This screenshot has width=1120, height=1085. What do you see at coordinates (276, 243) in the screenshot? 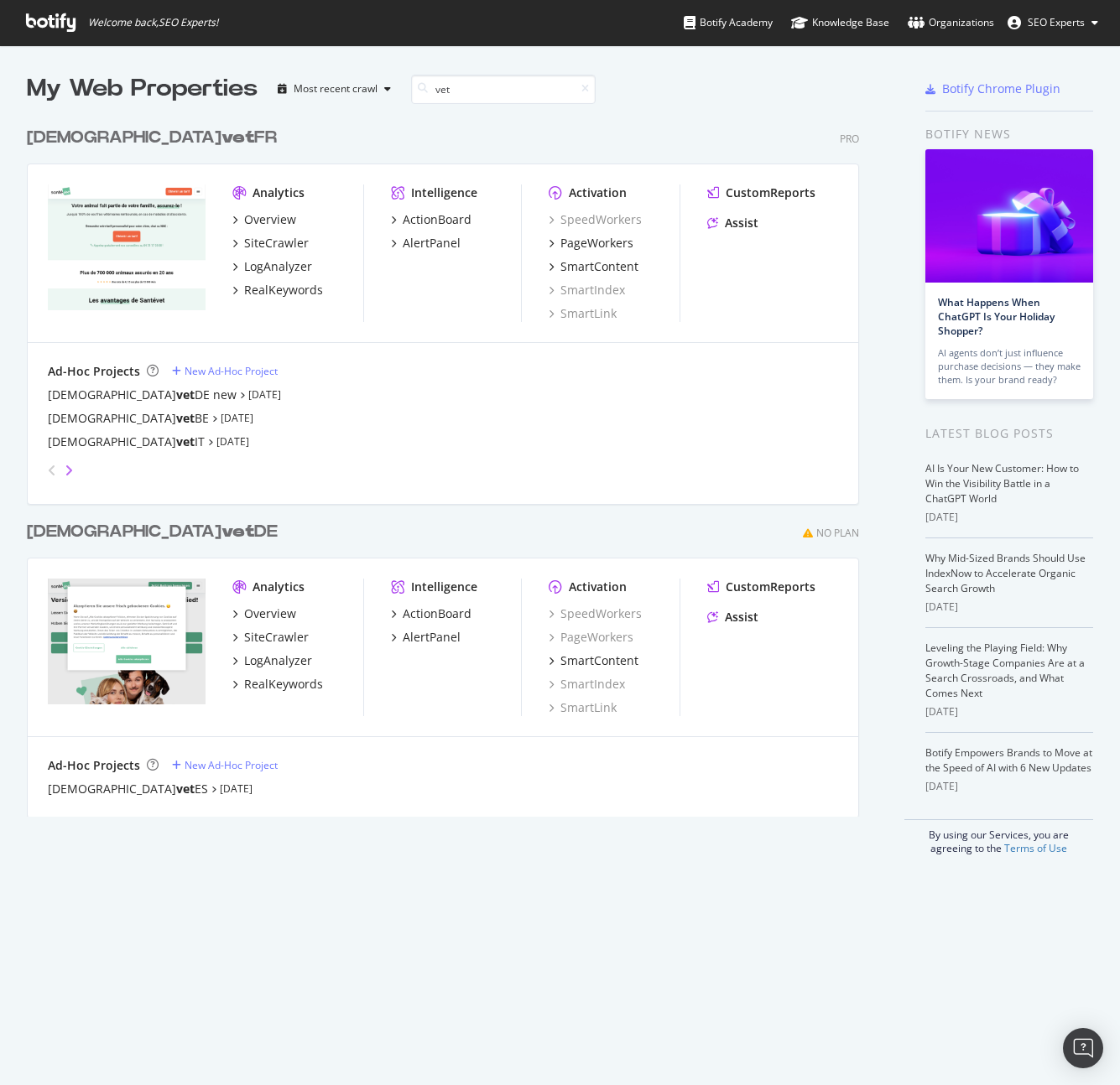
I see `div: SiteCrawler` at bounding box center [276, 243].